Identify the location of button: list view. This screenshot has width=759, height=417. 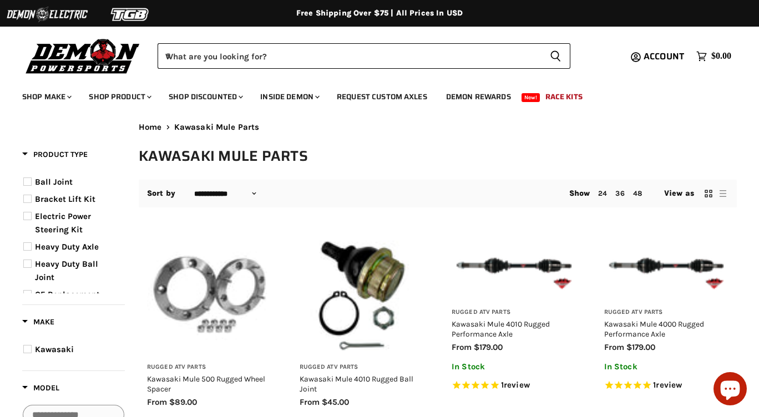
(723, 194).